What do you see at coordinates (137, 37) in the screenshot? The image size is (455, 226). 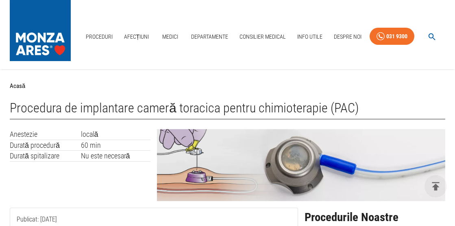 I see `a: Afecțiuni` at bounding box center [137, 37].